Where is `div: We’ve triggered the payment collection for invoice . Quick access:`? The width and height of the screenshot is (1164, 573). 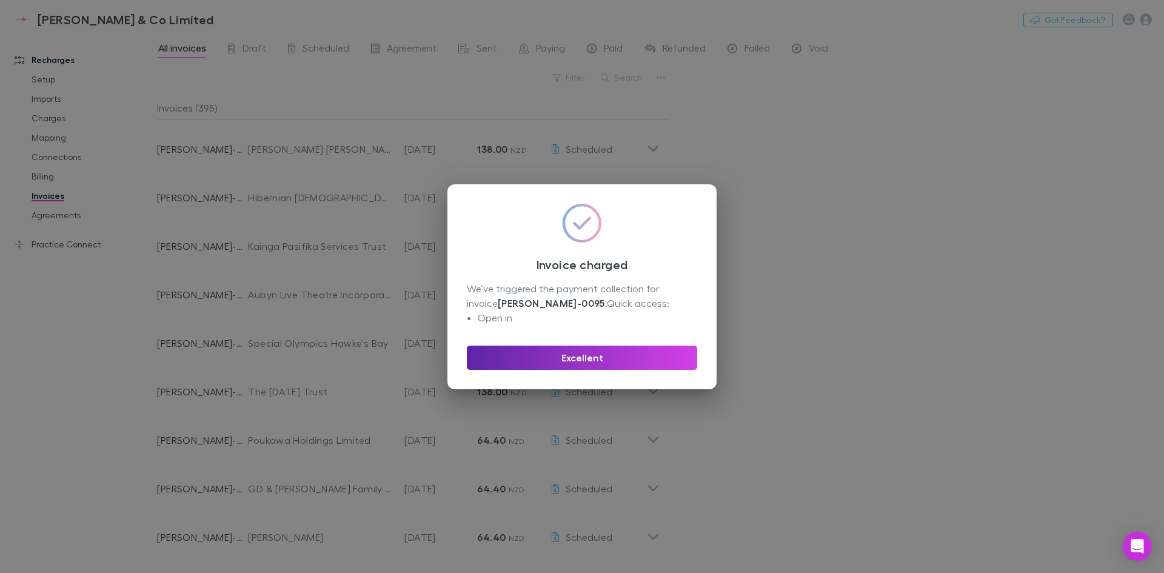
div: We’ve triggered the payment collection for invoice . Quick access: is located at coordinates (582, 303).